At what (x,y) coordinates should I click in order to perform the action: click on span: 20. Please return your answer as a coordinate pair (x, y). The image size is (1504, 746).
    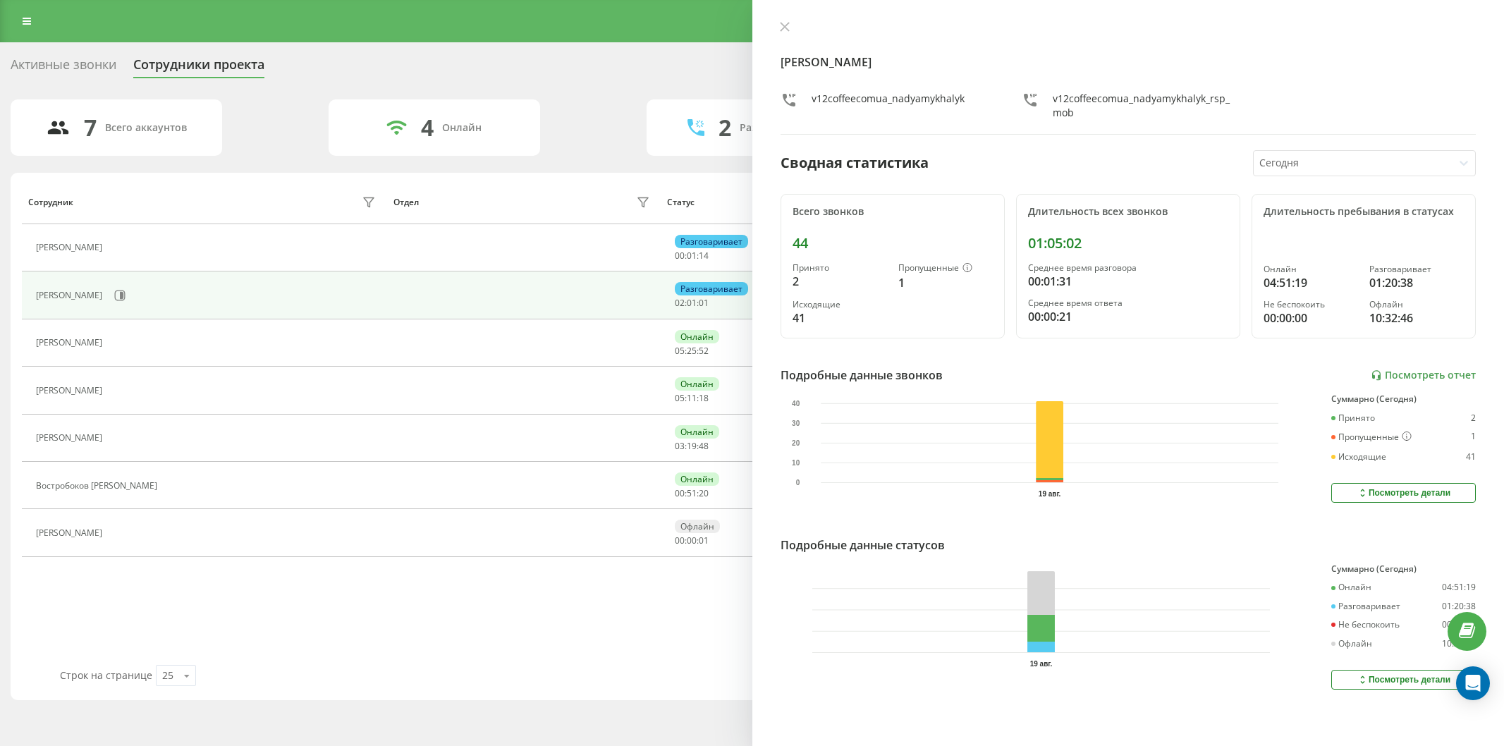
    Looking at the image, I should click on (703, 493).